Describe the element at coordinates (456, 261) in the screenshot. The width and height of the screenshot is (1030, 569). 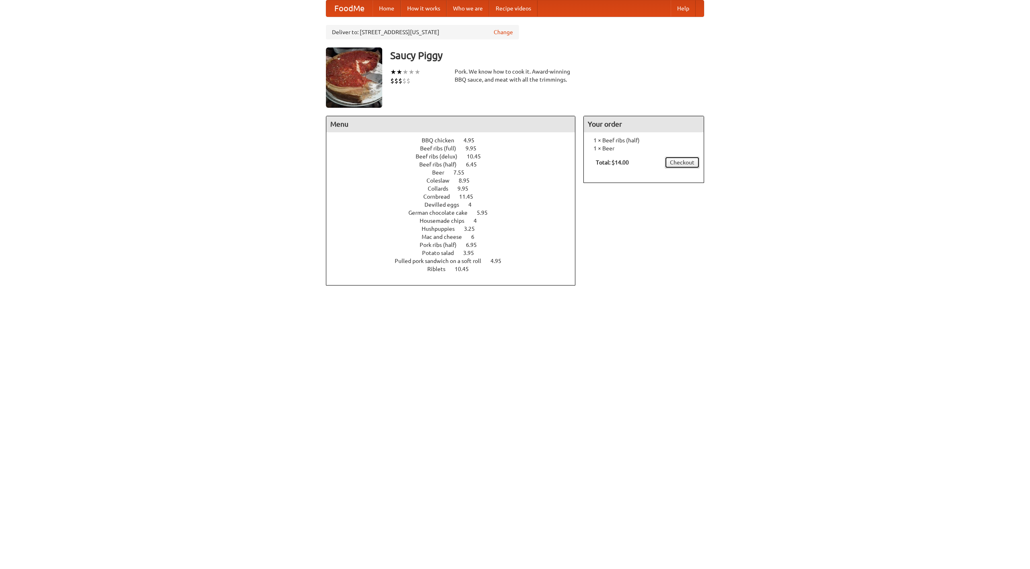
I see `a: Pulled pork sandwich on a soft roll 4.95` at that location.